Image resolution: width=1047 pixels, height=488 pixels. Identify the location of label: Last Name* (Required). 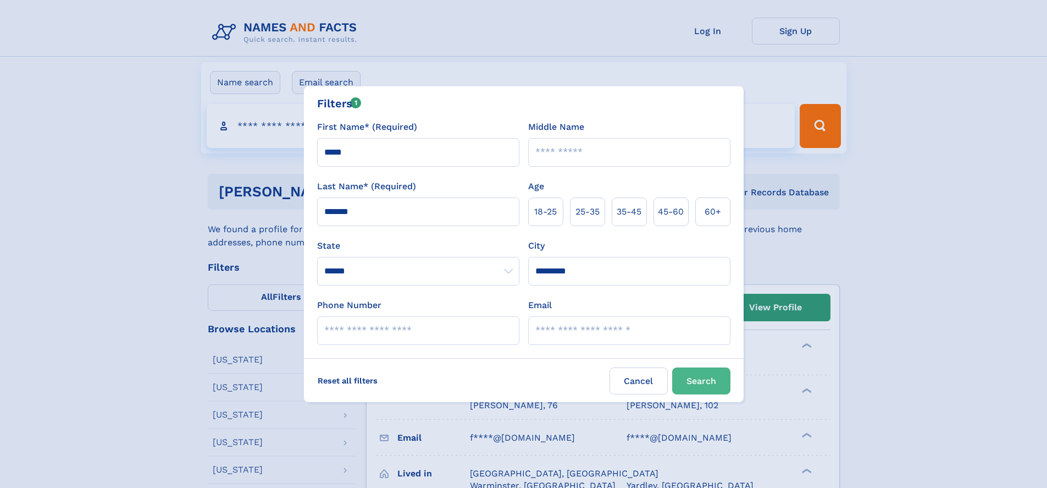
(367, 186).